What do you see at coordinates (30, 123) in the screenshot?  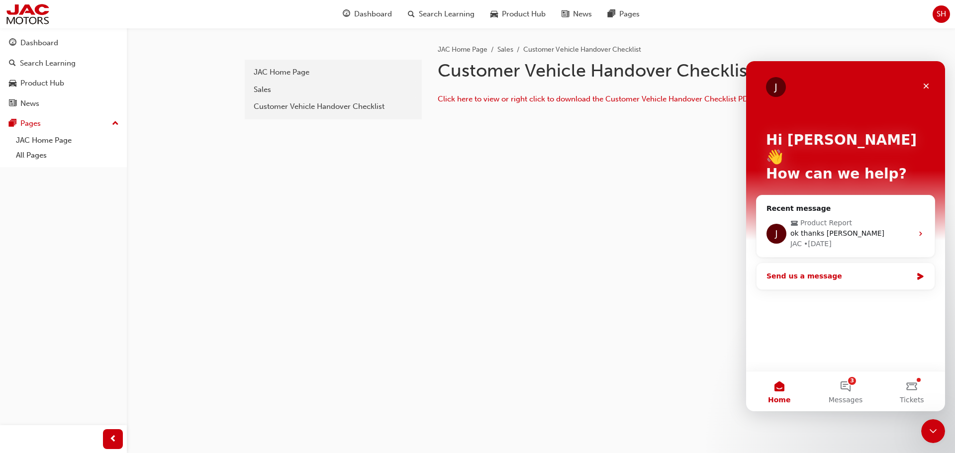 I see `div: Pages` at bounding box center [30, 123].